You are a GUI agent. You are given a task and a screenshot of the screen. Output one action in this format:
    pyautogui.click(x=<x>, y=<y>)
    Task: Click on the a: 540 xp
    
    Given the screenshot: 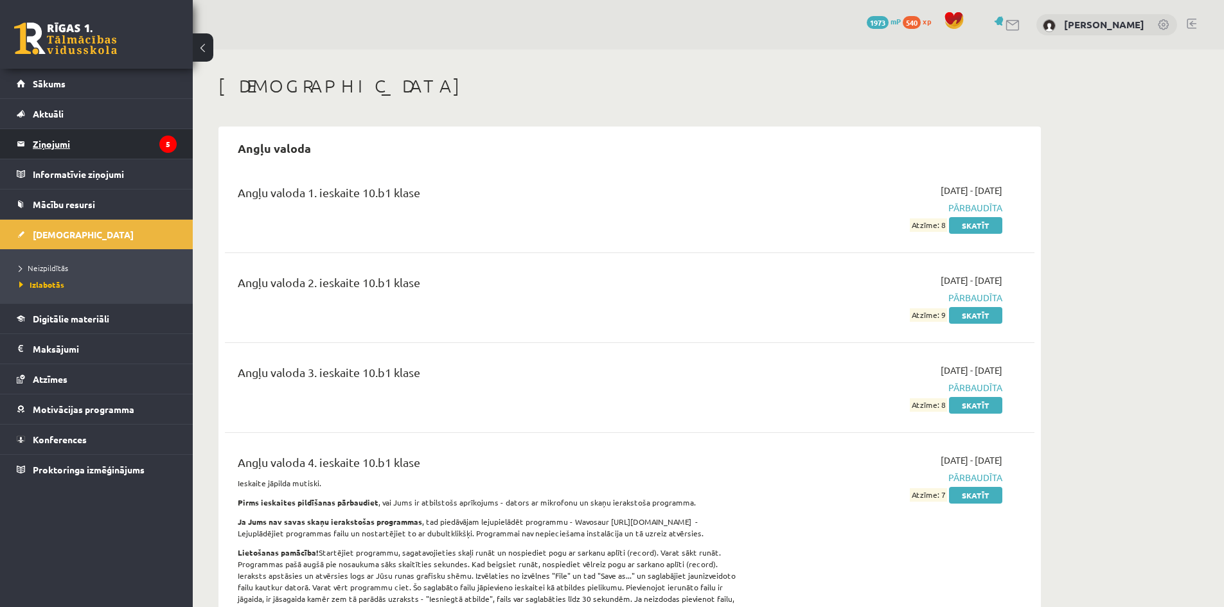 What is the action you would take?
    pyautogui.click(x=920, y=21)
    